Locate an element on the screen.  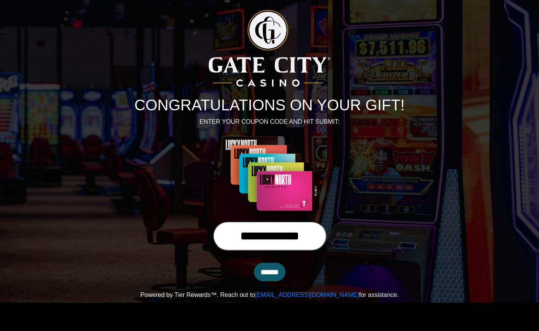
img: Logo is located at coordinates (269, 48).